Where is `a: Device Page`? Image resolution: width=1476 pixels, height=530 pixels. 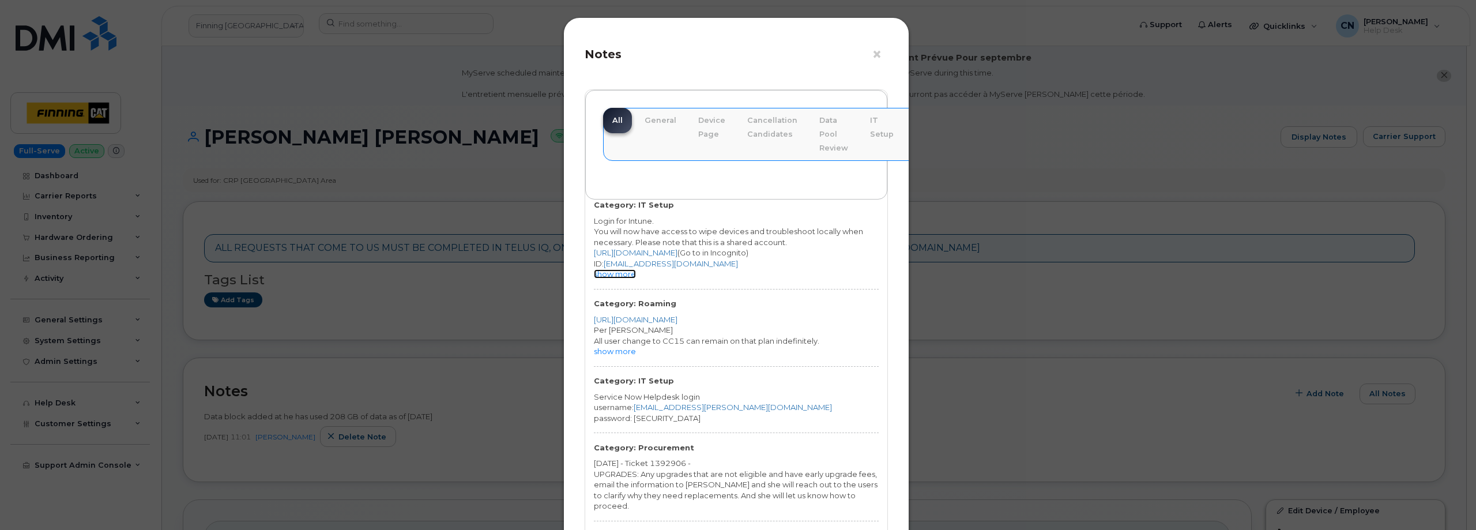 a: Device Page is located at coordinates (711, 127).